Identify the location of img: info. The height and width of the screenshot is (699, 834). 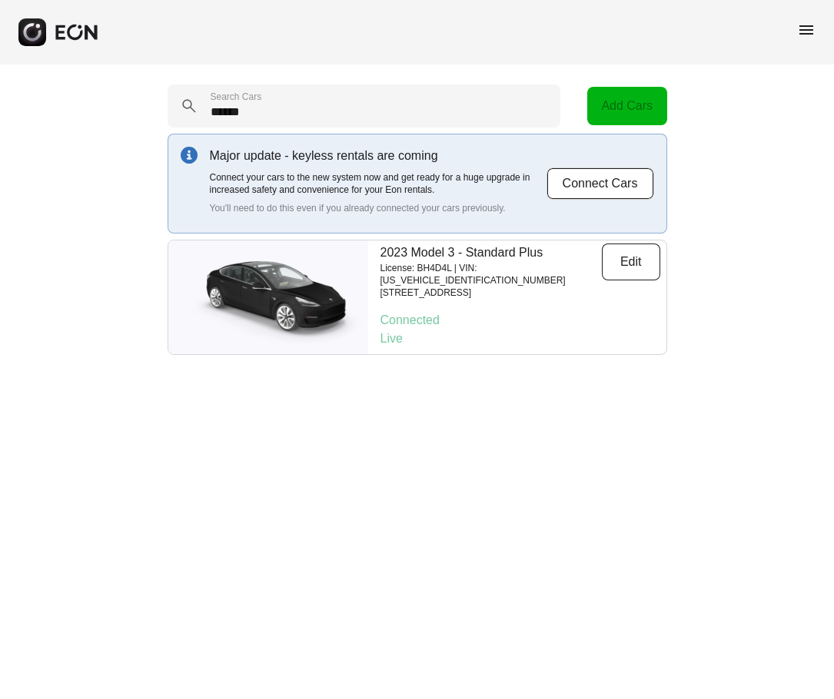
(189, 155).